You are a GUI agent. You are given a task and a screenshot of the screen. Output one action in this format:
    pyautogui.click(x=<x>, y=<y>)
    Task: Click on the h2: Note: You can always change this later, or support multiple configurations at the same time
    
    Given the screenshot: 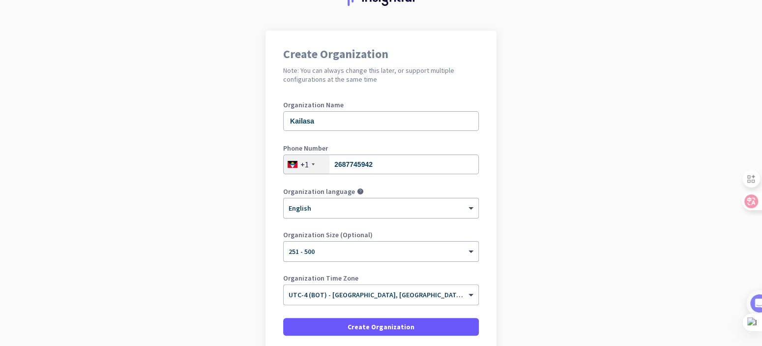 What is the action you would take?
    pyautogui.click(x=381, y=75)
    